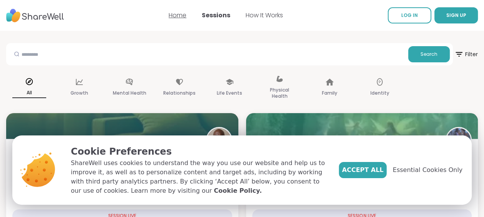  I want to click on p: Identity, so click(380, 93).